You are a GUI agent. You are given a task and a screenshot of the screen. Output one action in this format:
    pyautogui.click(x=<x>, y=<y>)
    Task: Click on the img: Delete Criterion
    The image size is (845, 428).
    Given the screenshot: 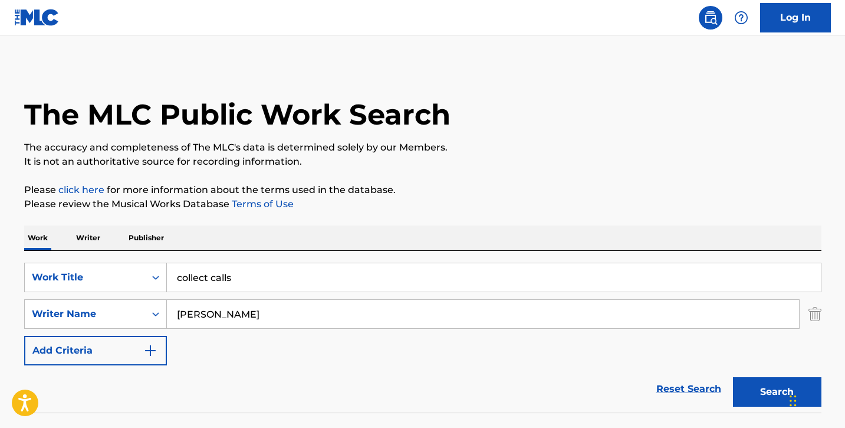 What is the action you would take?
    pyautogui.click(x=815, y=314)
    